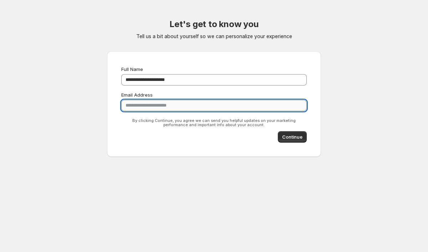  What do you see at coordinates (132, 69) in the screenshot?
I see `span: Full Name` at bounding box center [132, 69].